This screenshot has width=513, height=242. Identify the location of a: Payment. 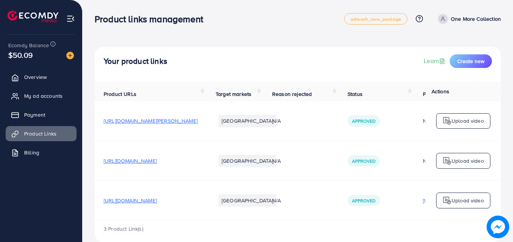
(41, 115).